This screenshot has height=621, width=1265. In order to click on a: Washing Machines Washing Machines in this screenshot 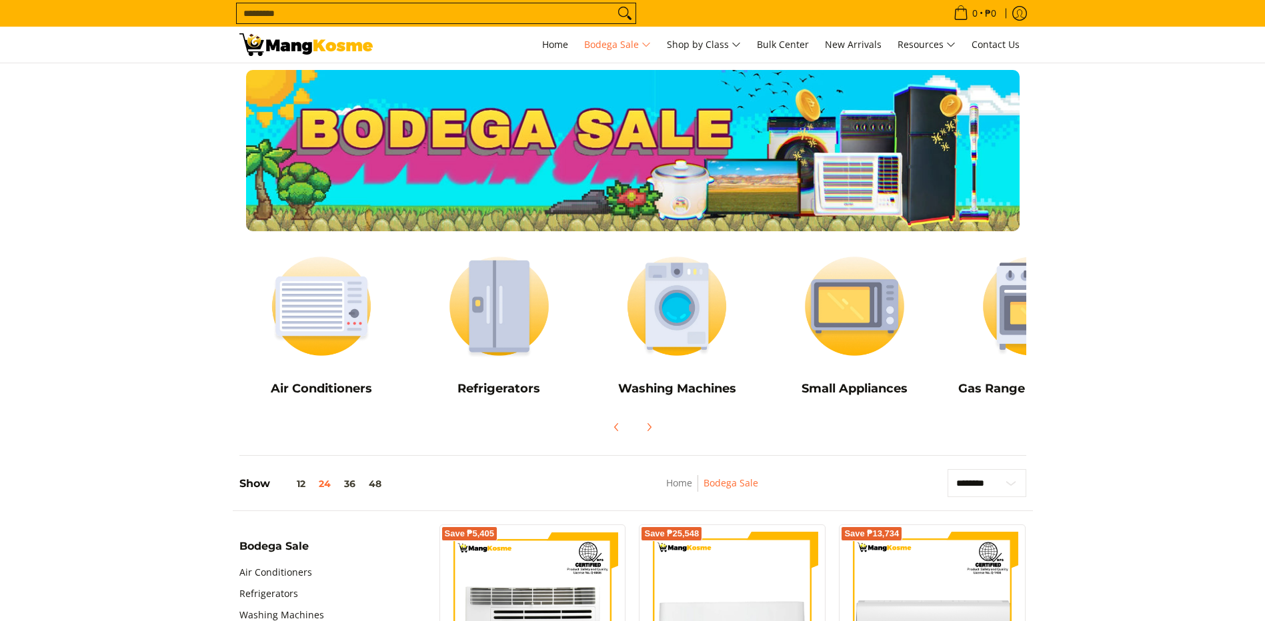, I will do `click(677, 325)`.